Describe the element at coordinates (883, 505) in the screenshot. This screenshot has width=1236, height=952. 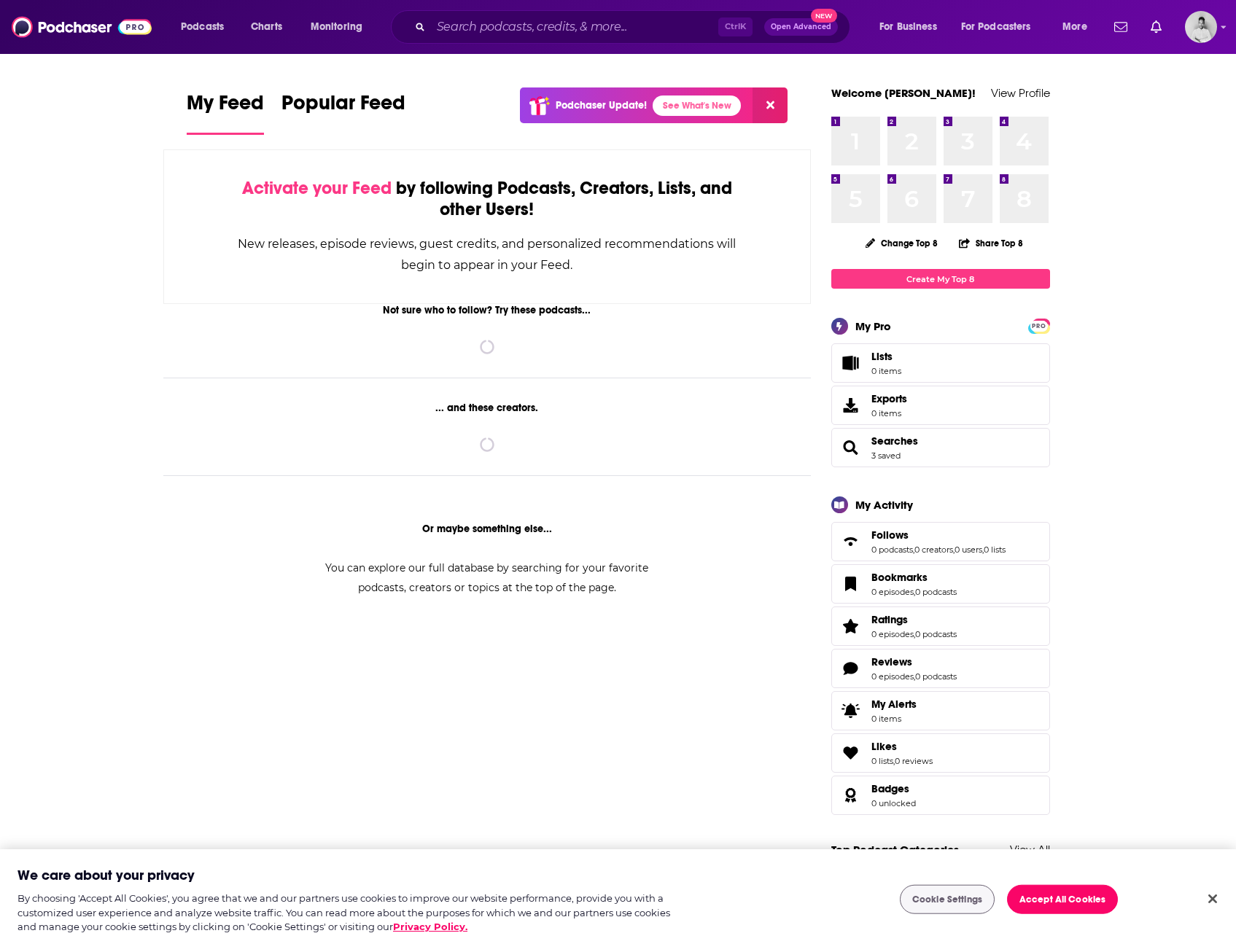
I see `div: My Activity` at that location.